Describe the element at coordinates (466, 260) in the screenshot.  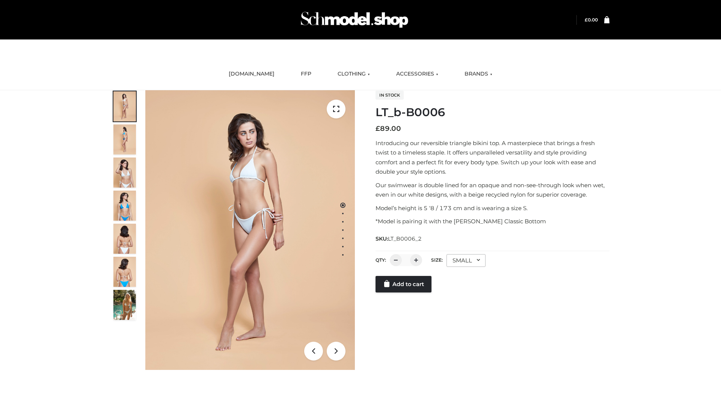
I see `div: SMALL` at that location.